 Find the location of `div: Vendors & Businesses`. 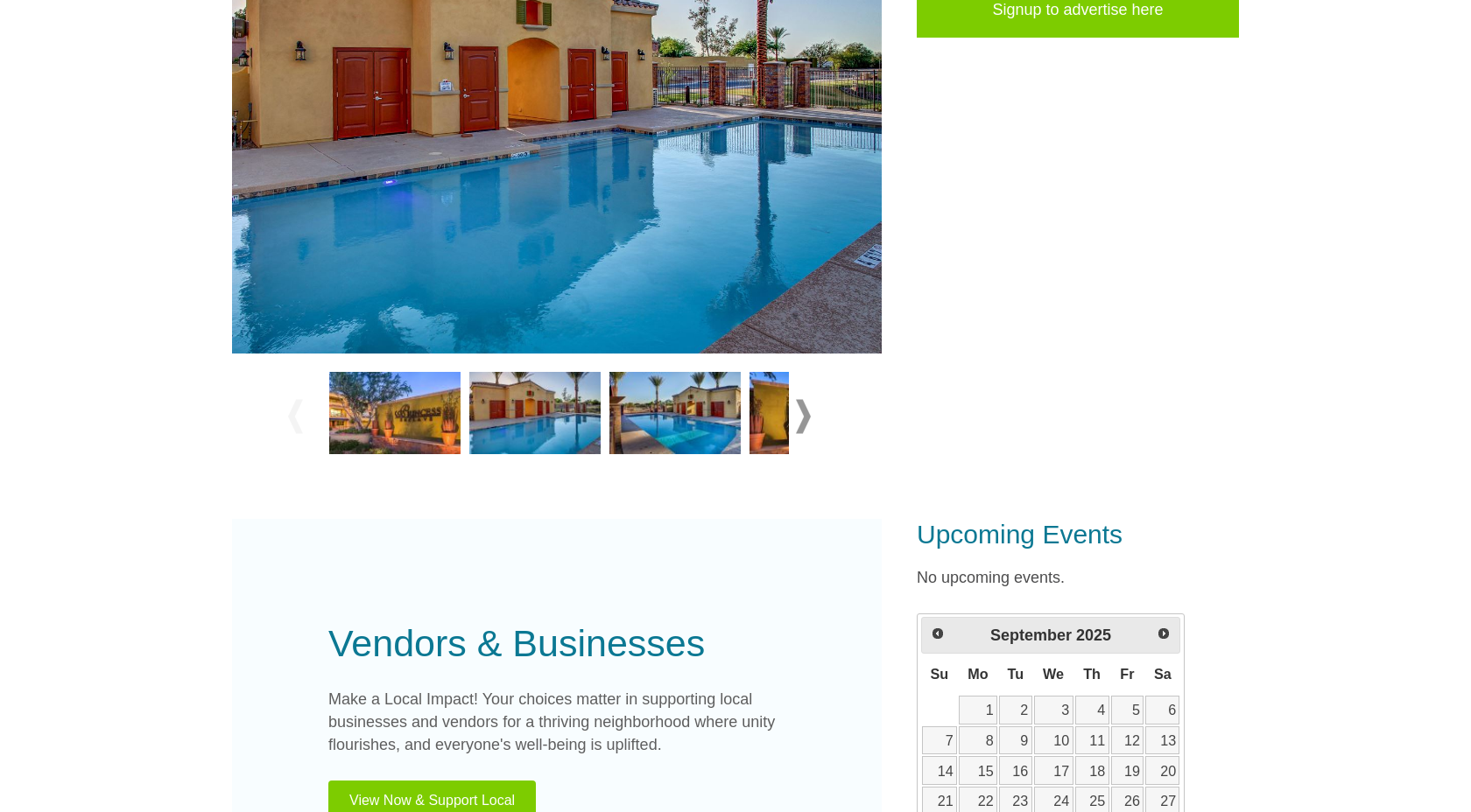

div: Vendors & Businesses is located at coordinates (556, 643).